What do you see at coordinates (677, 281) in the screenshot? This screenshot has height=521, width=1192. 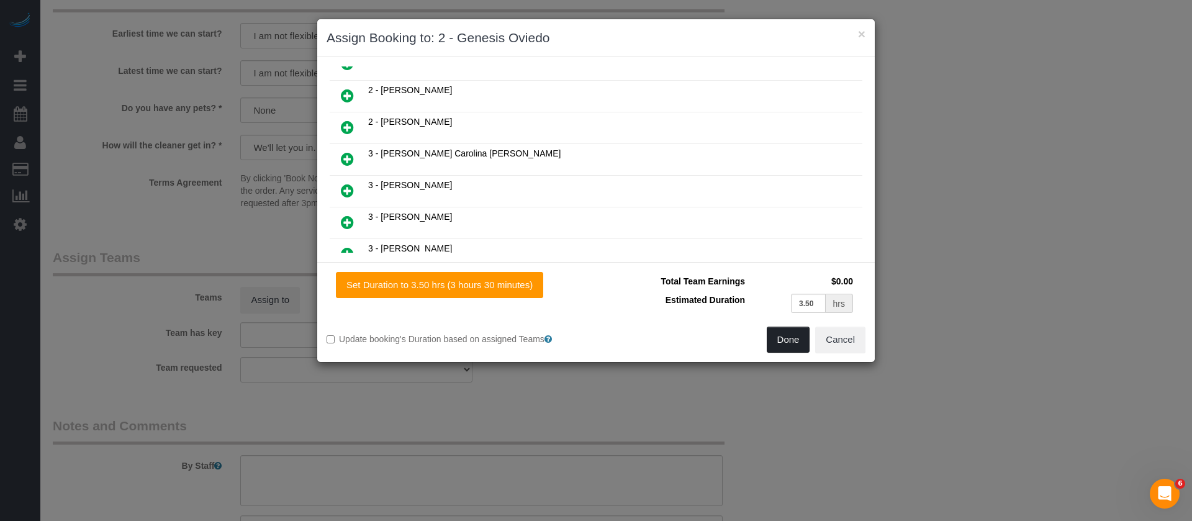 I see `td: Total Team Earnings` at bounding box center [677, 281].